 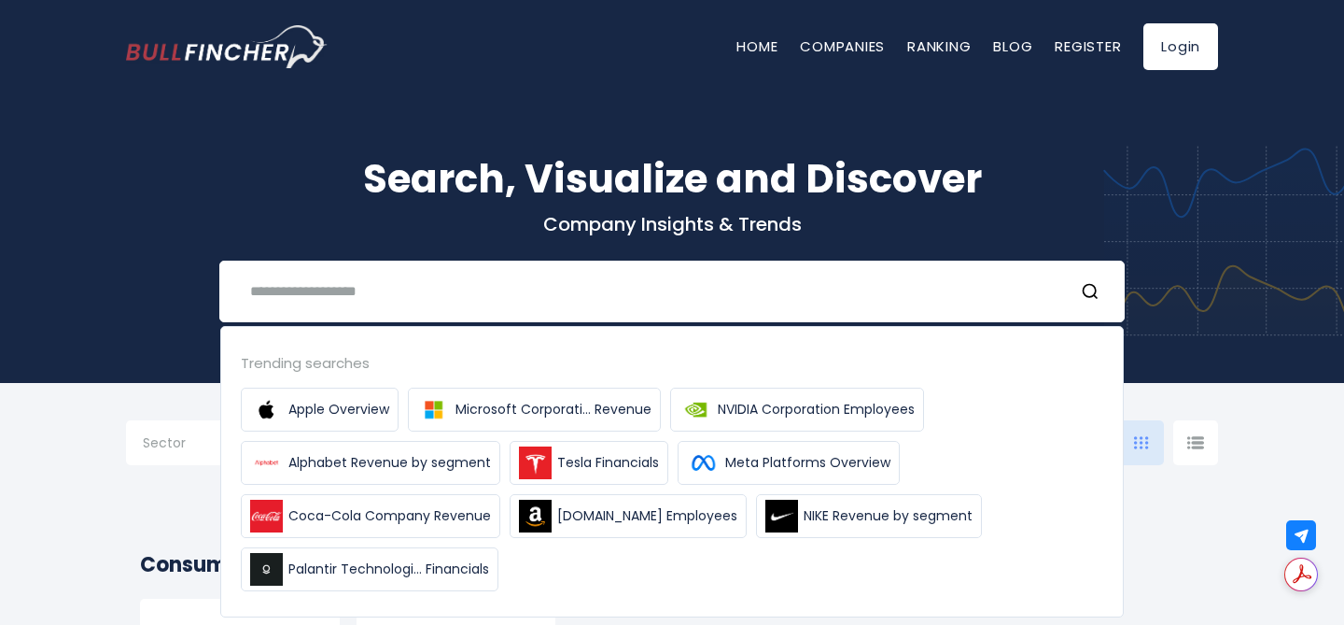 What do you see at coordinates (869, 515) in the screenshot?
I see `a: NIKE Revenue by segment` at bounding box center [869, 515].